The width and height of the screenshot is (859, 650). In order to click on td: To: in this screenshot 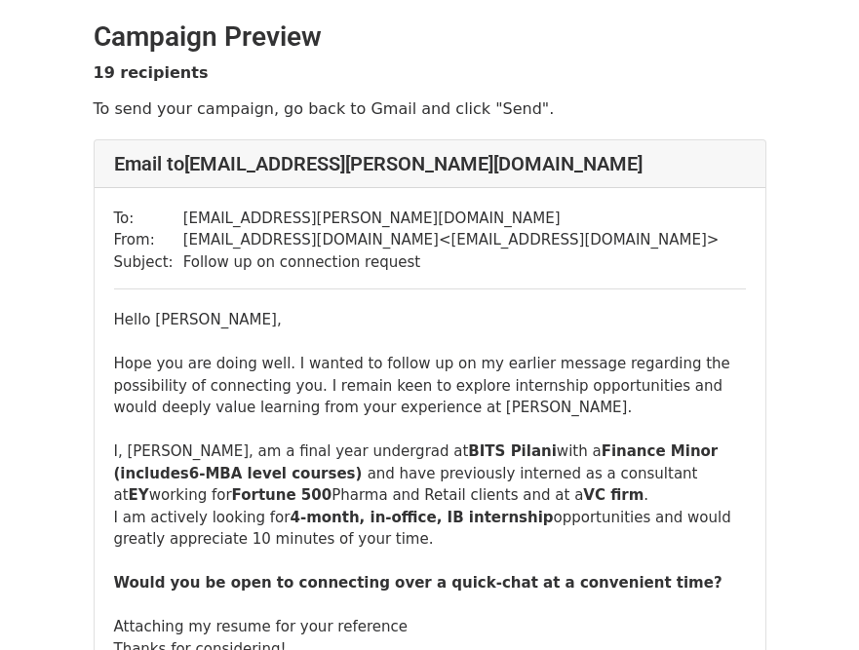, I will do `click(148, 218)`.